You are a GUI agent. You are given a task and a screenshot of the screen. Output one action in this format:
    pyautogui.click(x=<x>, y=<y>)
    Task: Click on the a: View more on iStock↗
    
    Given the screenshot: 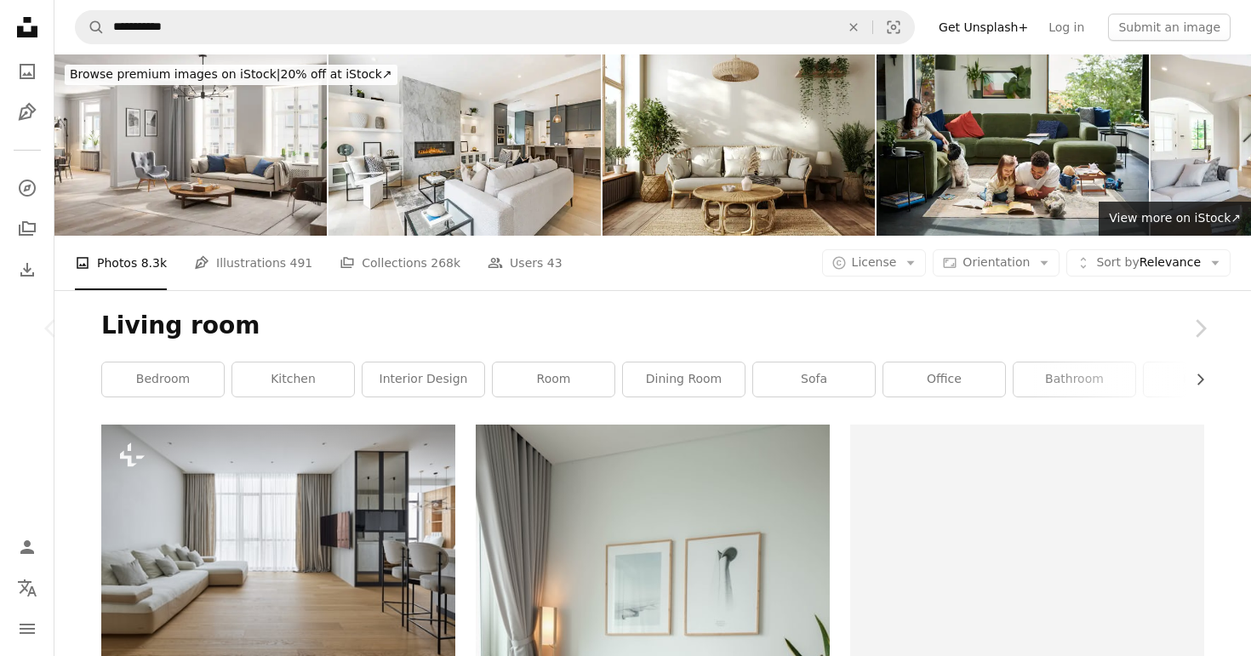 What is the action you would take?
    pyautogui.click(x=1175, y=219)
    